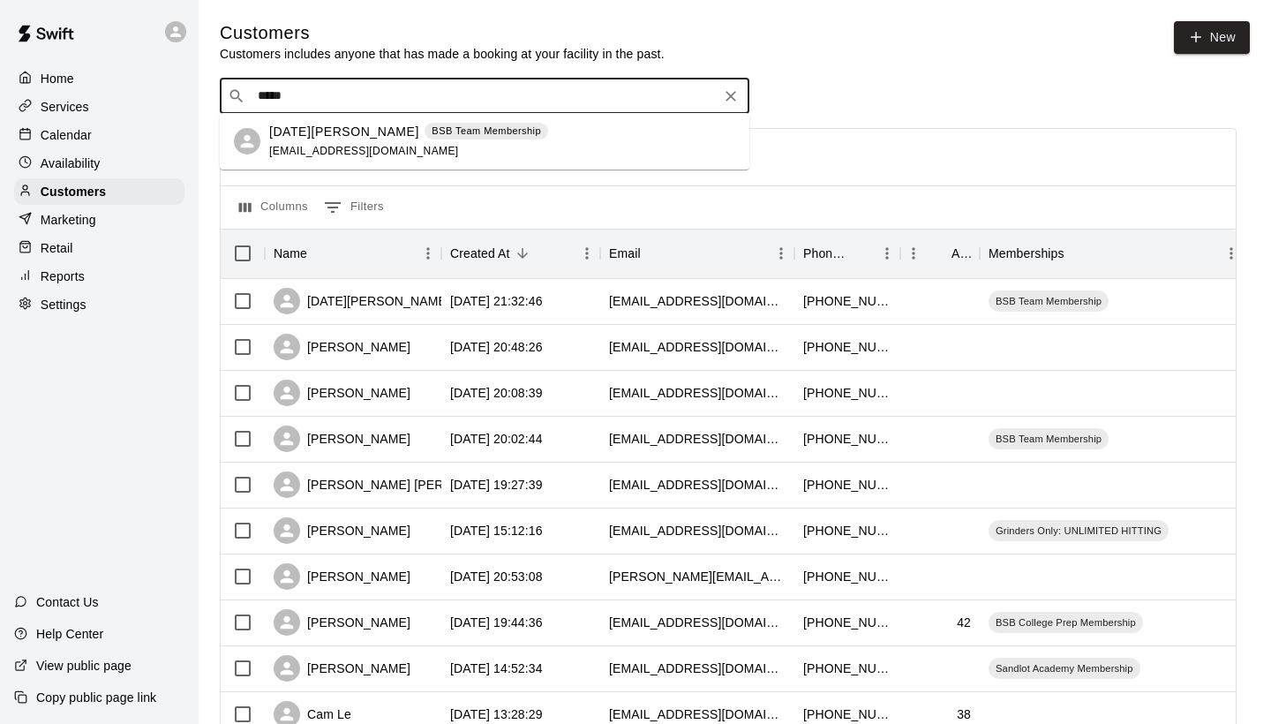 Image resolution: width=1271 pixels, height=724 pixels. Describe the element at coordinates (99, 248) in the screenshot. I see `div: Retail` at that location.